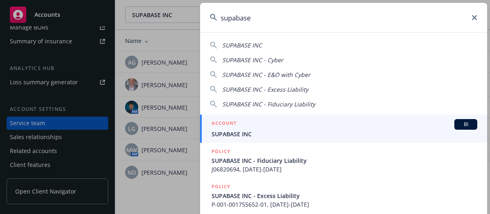 This screenshot has height=214, width=490. Describe the element at coordinates (465, 125) in the screenshot. I see `span: BI` at that location.